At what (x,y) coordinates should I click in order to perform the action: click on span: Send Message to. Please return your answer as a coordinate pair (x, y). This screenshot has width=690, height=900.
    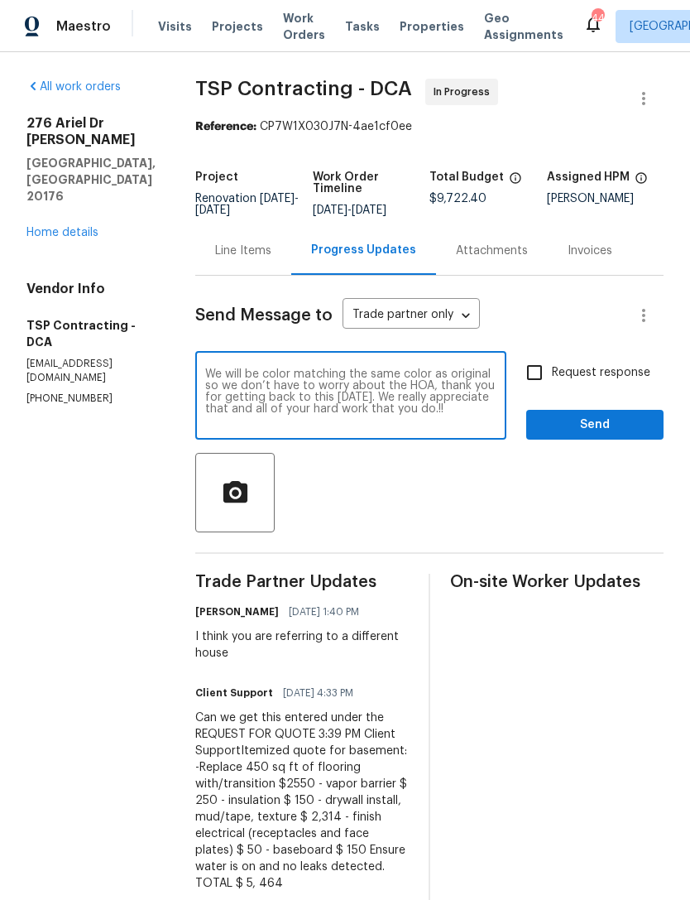
    Looking at the image, I should click on (264, 315).